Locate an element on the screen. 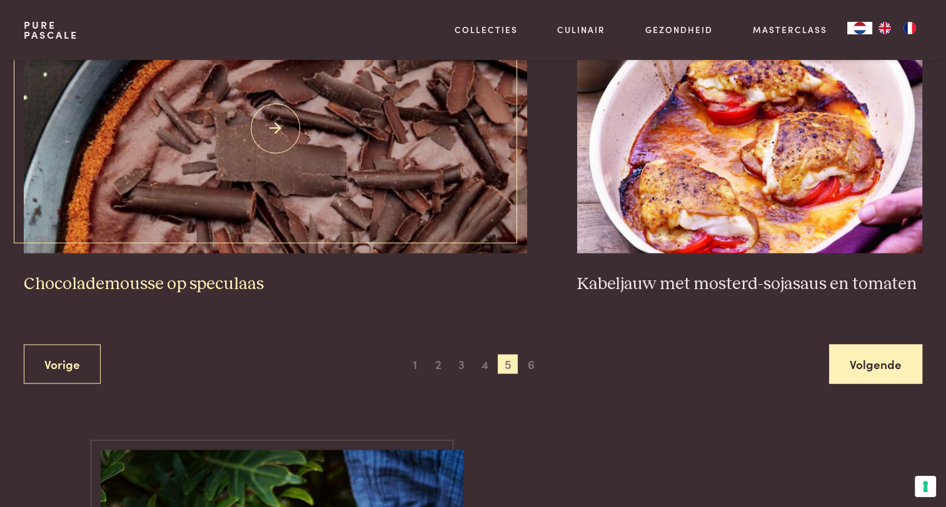 The width and height of the screenshot is (946, 507). a: Collecties is located at coordinates (486, 29).